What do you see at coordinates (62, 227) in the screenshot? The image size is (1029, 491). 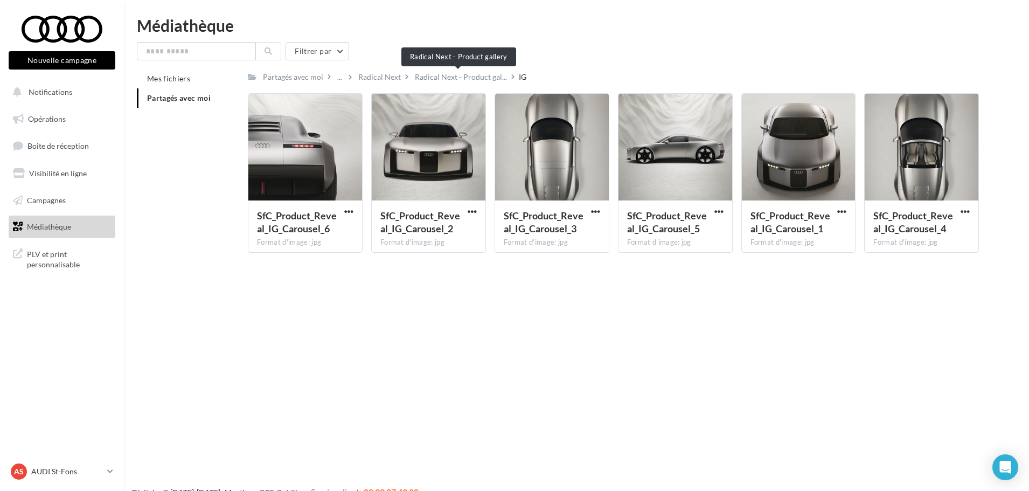 I see `a: Médiathèque` at bounding box center [62, 227].